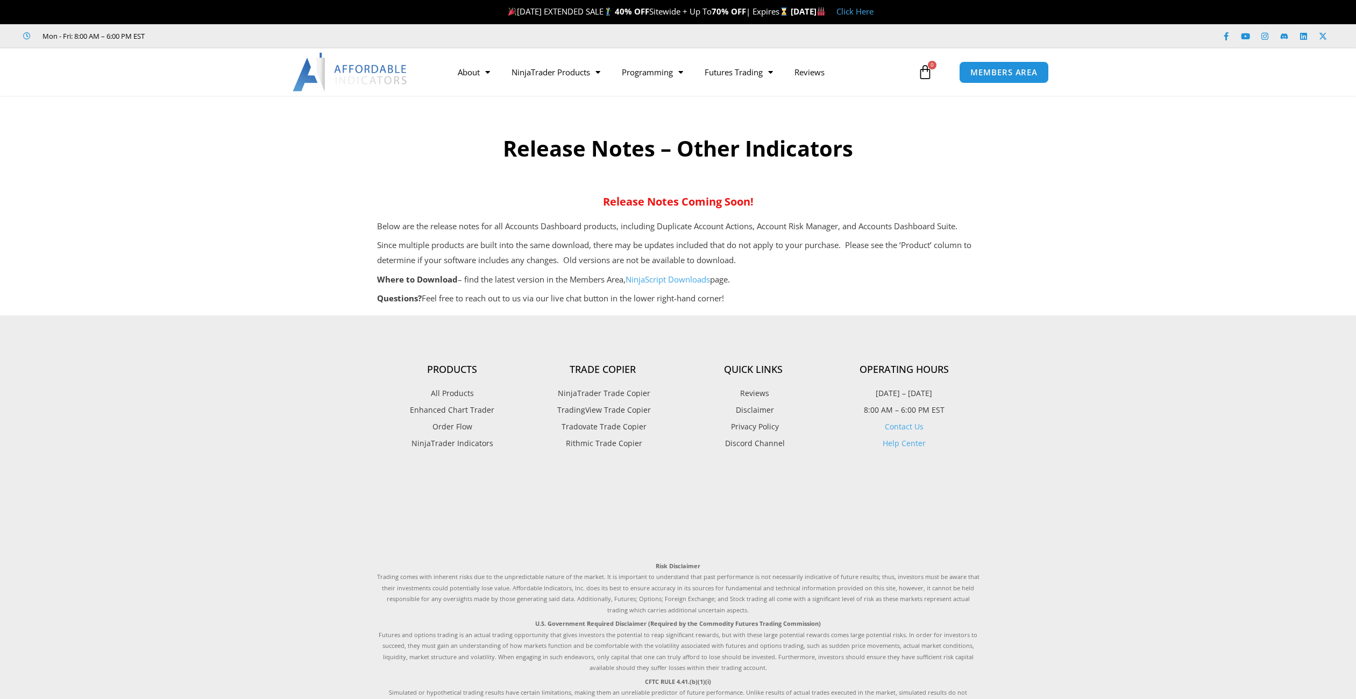 The image size is (1356, 699). I want to click on a: Order Flow, so click(452, 427).